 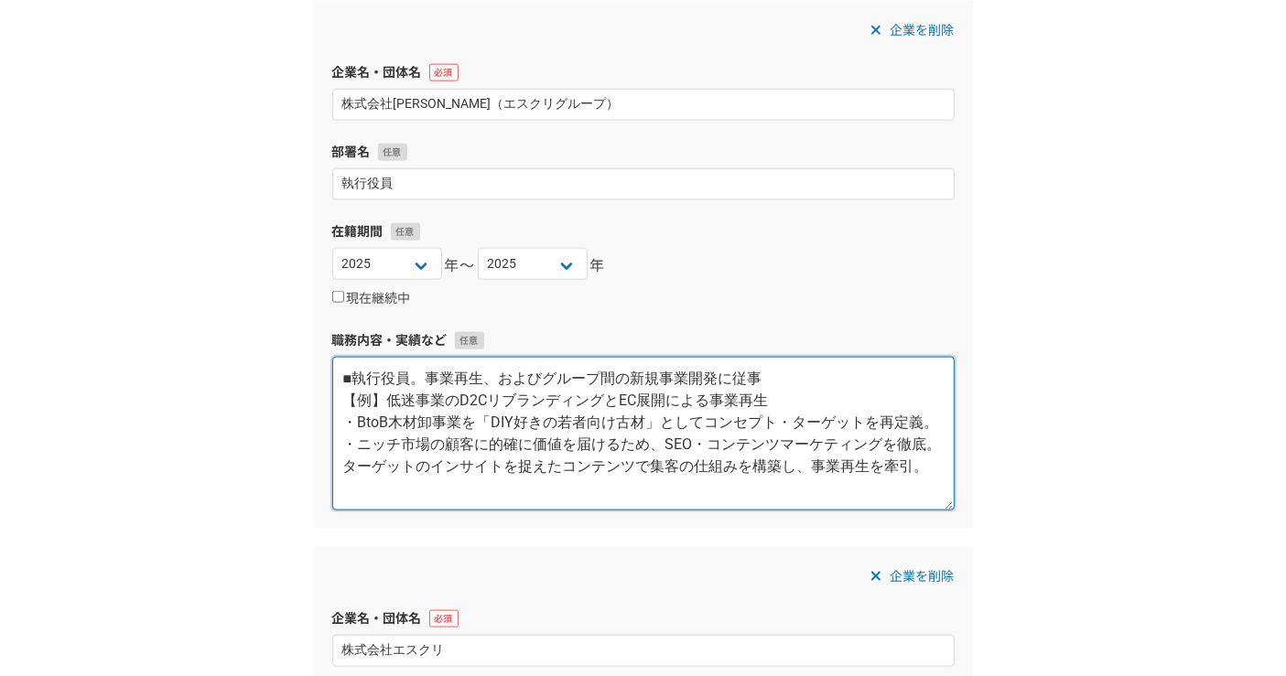 What do you see at coordinates (371, 299) in the screenshot?
I see `label: 現在継続中` at bounding box center [371, 299].